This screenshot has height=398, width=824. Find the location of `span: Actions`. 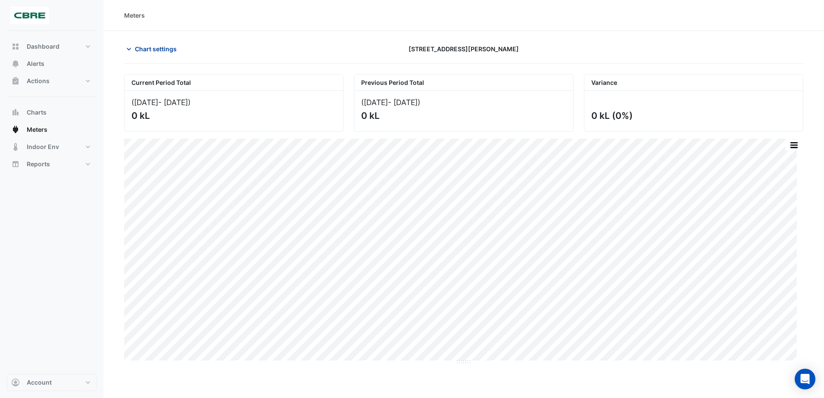

span: Actions is located at coordinates (38, 81).